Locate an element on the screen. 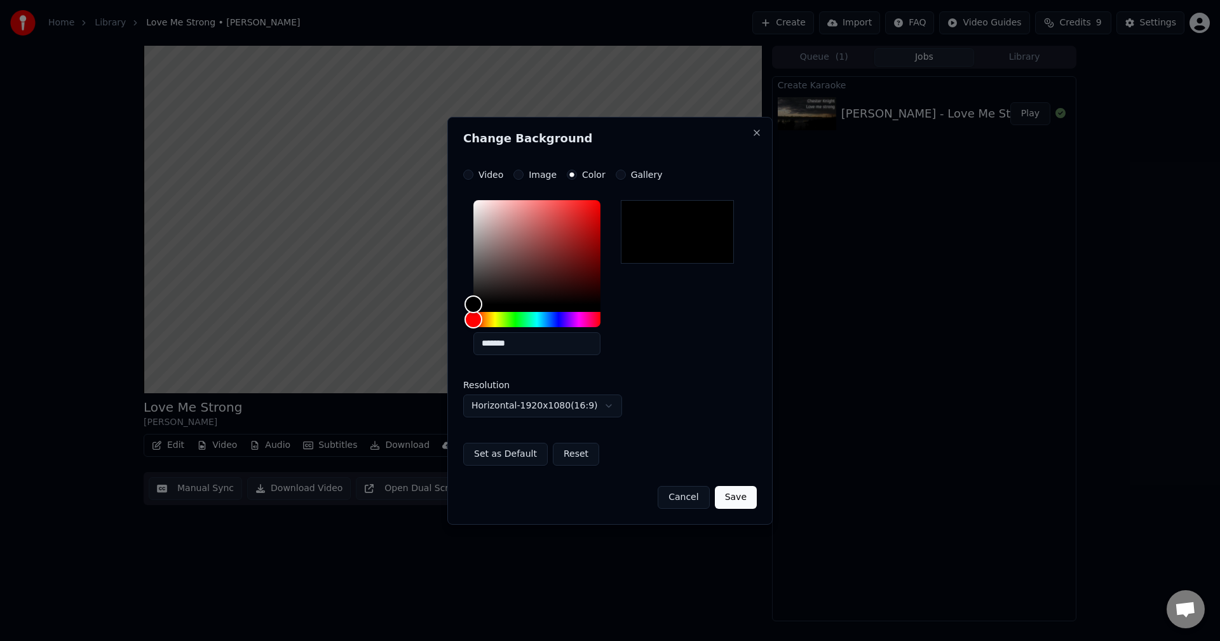  label: Image is located at coordinates (543, 175).